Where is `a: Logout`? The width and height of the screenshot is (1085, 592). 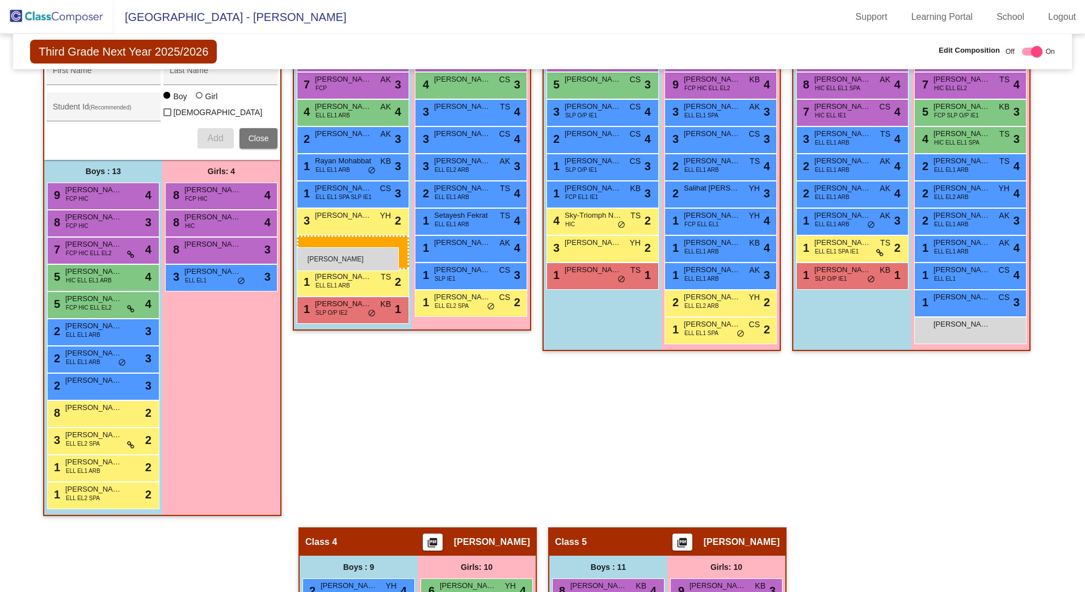 a: Logout is located at coordinates (1062, 17).